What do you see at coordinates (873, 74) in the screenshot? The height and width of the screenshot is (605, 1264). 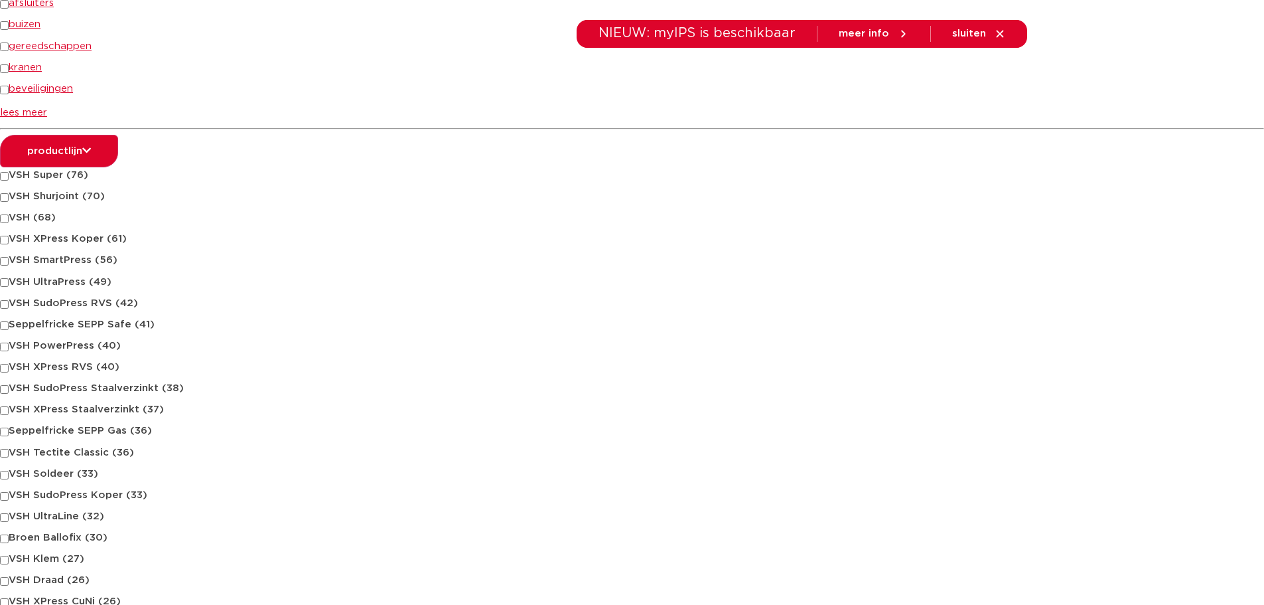 I see `a: over ons` at bounding box center [873, 74].